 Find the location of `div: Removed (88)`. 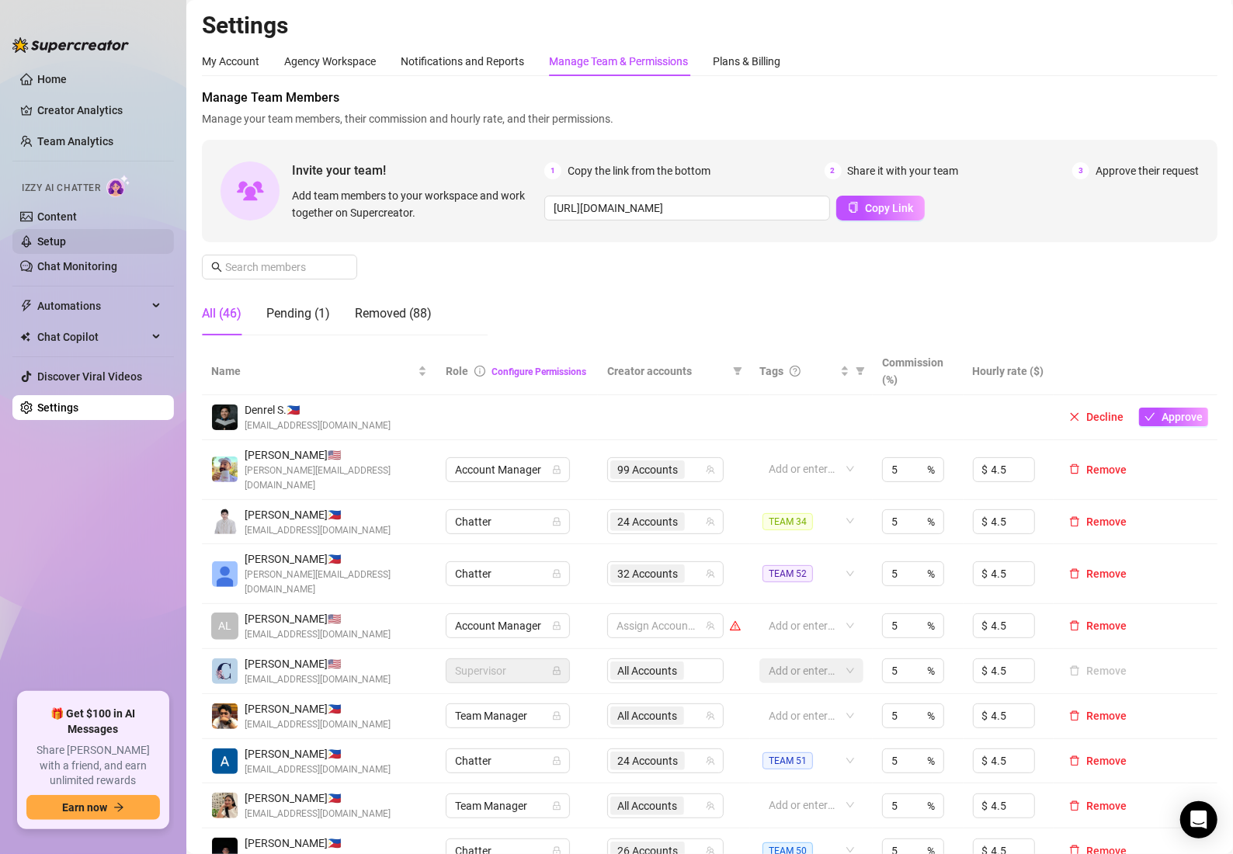

div: Removed (88) is located at coordinates (393, 314).